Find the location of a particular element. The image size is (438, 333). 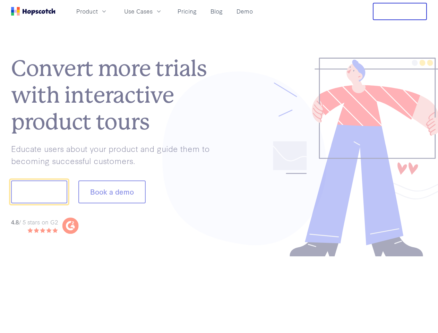

a: Blog is located at coordinates (216, 11).